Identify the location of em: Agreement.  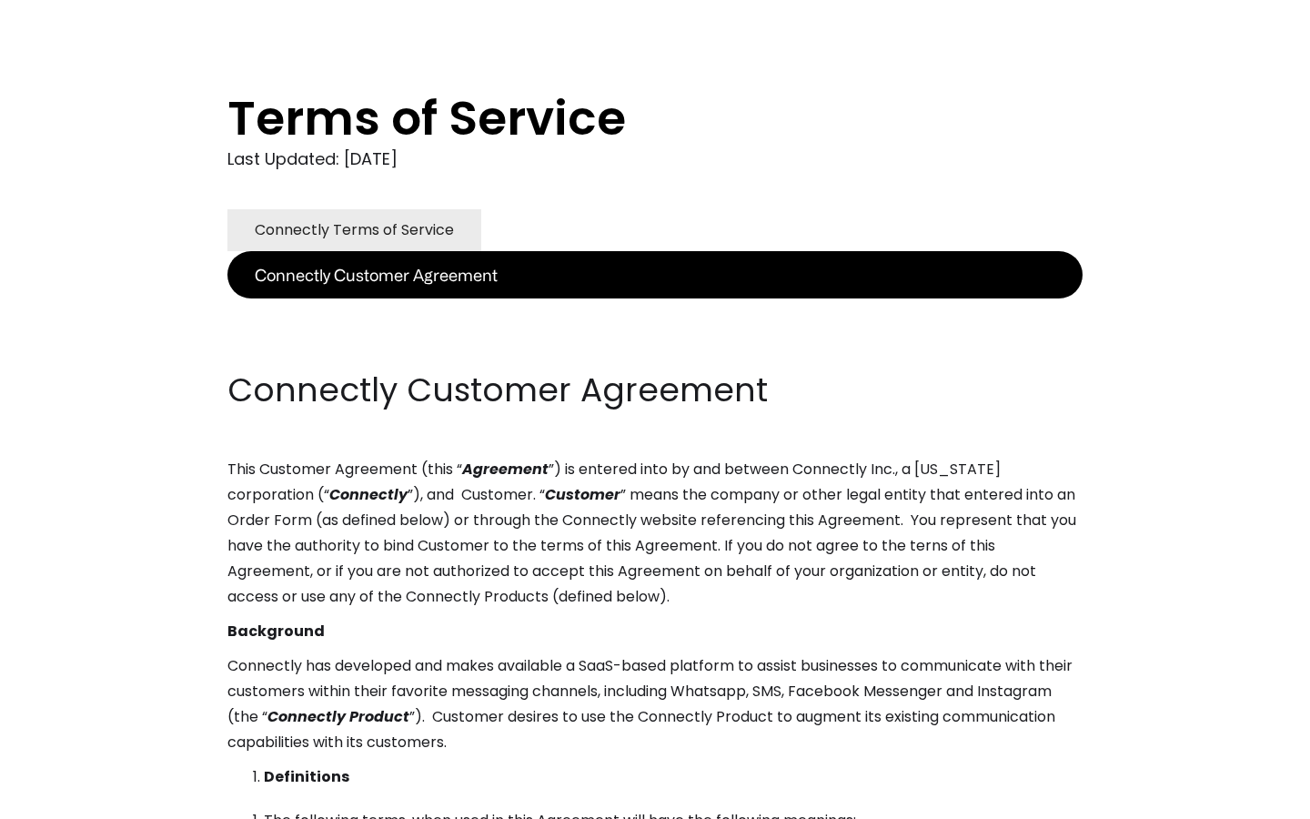
(505, 468).